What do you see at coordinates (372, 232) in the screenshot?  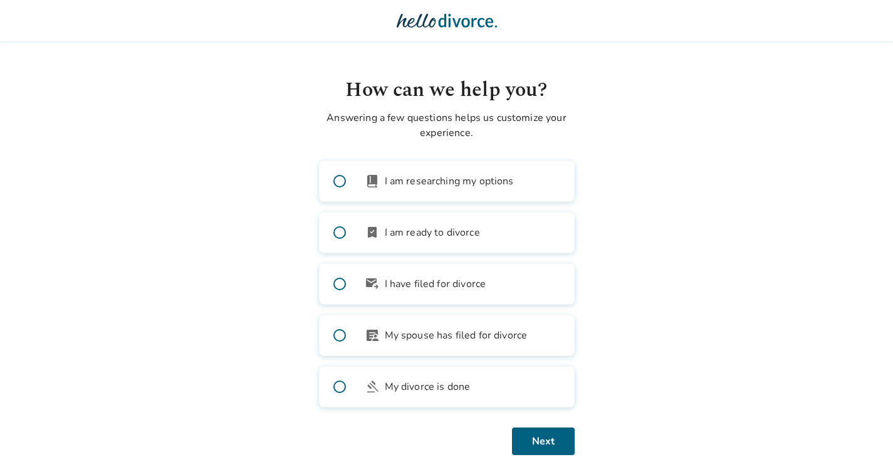 I see `span: bookmark_check` at bounding box center [372, 232].